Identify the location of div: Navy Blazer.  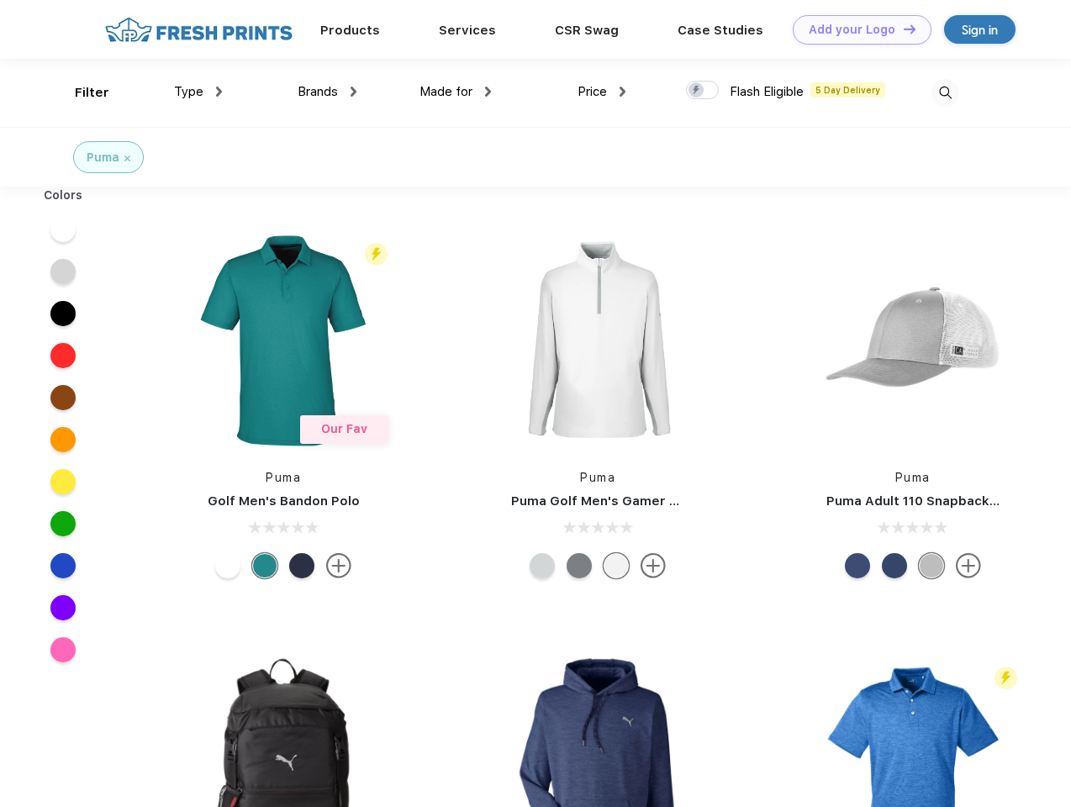
(302, 566).